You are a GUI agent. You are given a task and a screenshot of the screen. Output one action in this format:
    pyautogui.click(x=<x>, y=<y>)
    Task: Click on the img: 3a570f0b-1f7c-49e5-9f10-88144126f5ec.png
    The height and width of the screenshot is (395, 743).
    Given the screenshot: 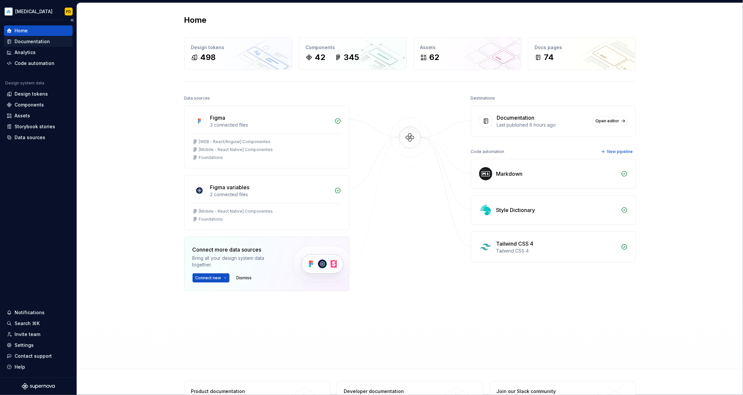 What is the action you would take?
    pyautogui.click(x=9, y=12)
    